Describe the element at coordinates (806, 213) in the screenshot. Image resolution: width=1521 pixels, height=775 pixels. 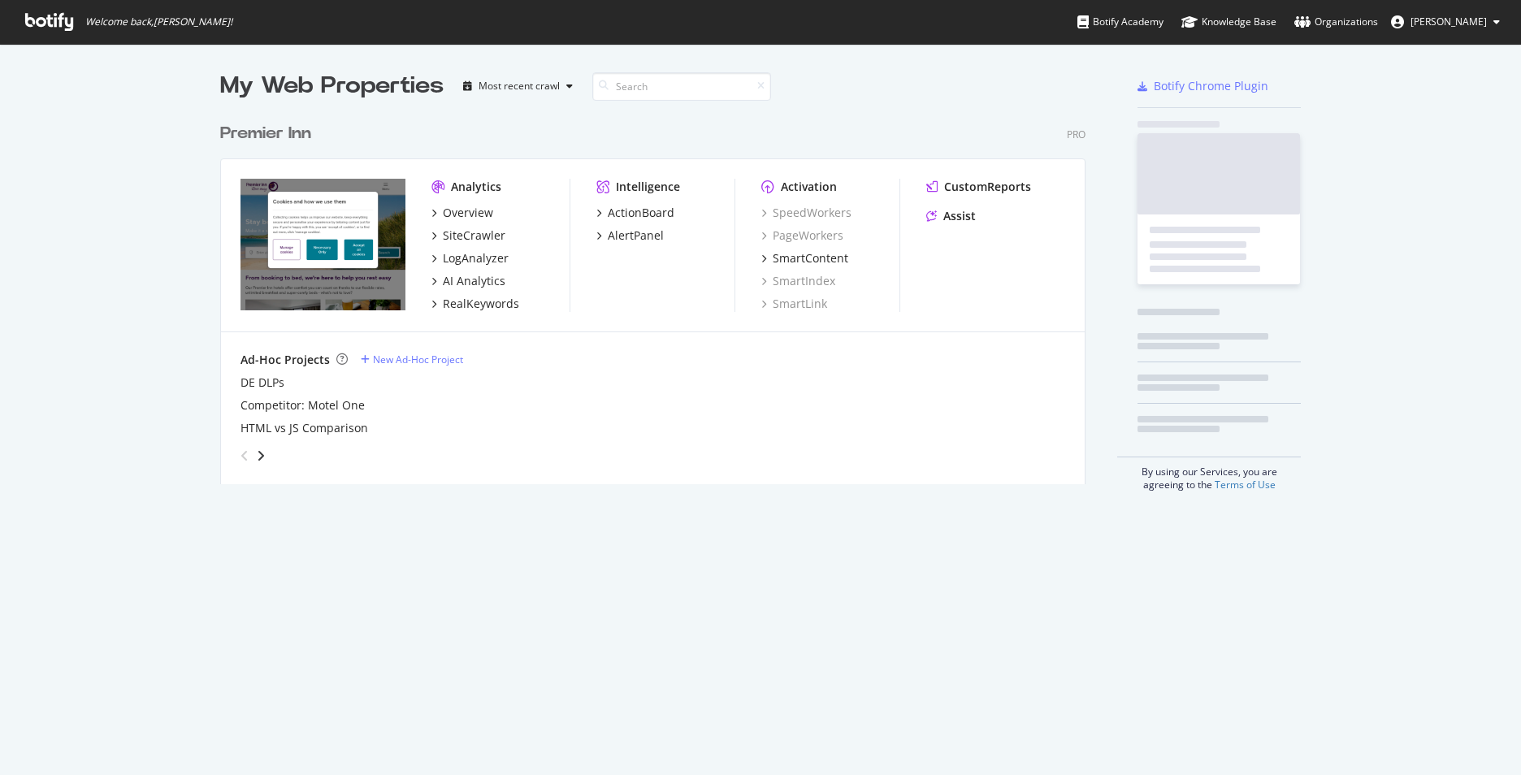
I see `div: SpeedWorkers` at that location.